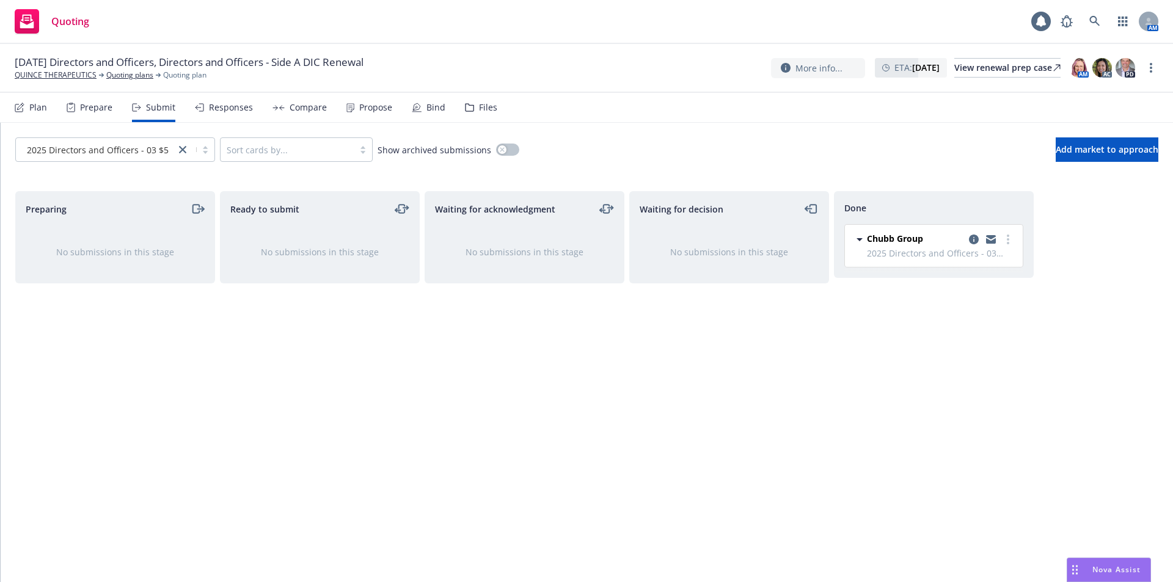 This screenshot has height=582, width=1173. What do you see at coordinates (265, 209) in the screenshot?
I see `span: Ready to submit` at bounding box center [265, 209].